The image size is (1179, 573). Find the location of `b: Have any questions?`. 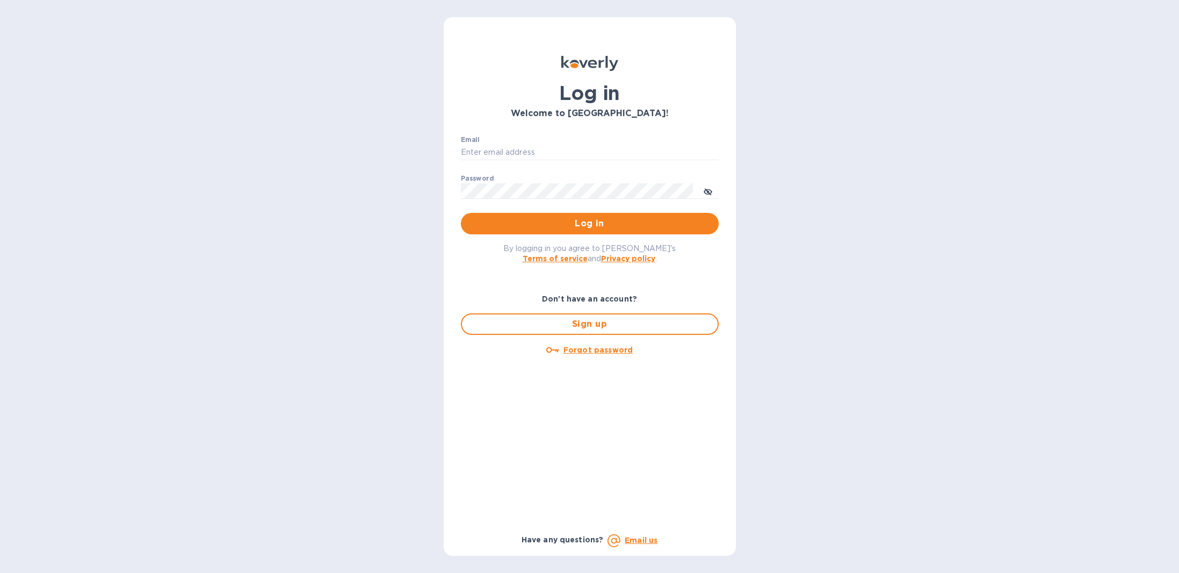

b: Have any questions? is located at coordinates (562, 539).